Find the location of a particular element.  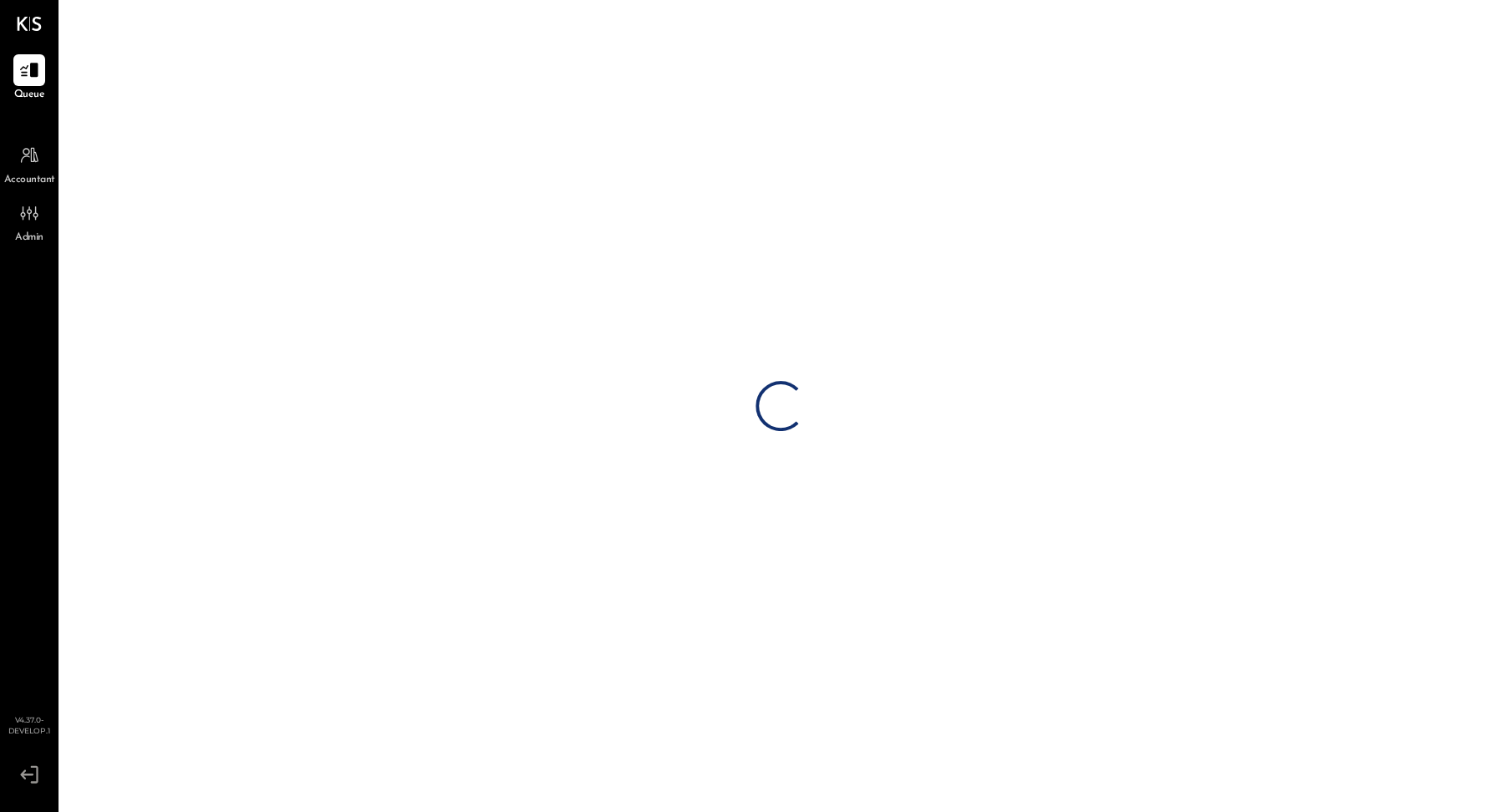

span: Queue is located at coordinates (30, 95).